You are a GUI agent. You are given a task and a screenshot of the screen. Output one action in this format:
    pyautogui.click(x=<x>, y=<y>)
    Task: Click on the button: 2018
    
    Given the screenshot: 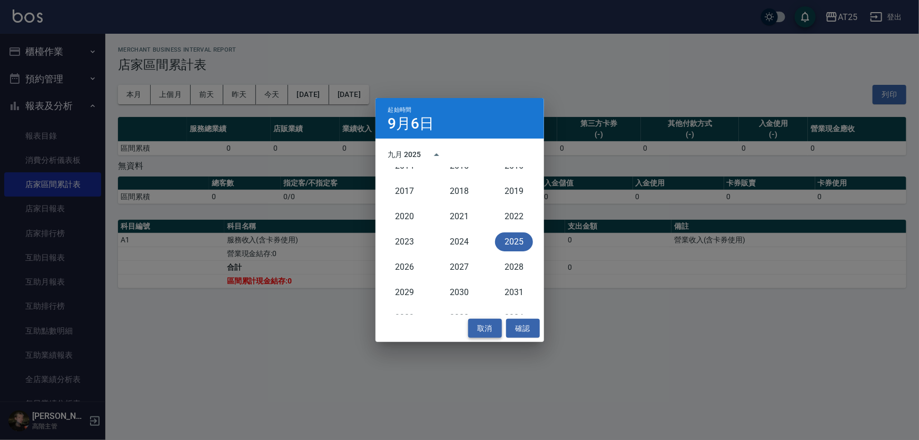 What is the action you would take?
    pyautogui.click(x=459, y=191)
    